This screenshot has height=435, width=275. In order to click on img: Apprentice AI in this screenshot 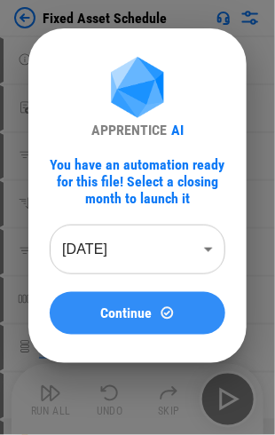, I will do `click(138, 89)`.